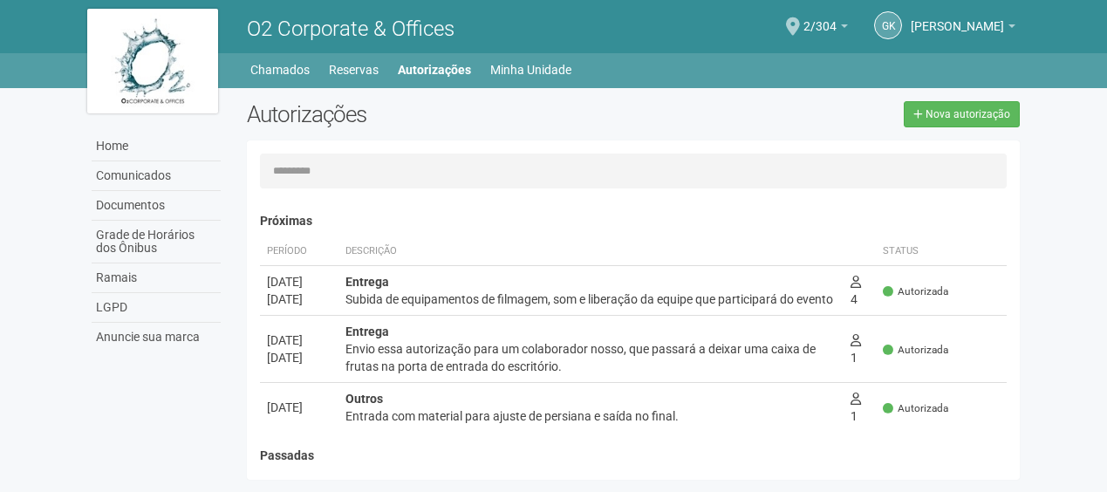 The height and width of the screenshot is (492, 1107). I want to click on th: Status, so click(941, 251).